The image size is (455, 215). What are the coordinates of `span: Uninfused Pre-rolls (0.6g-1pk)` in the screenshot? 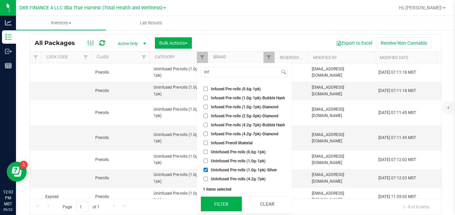 It's located at (238, 152).